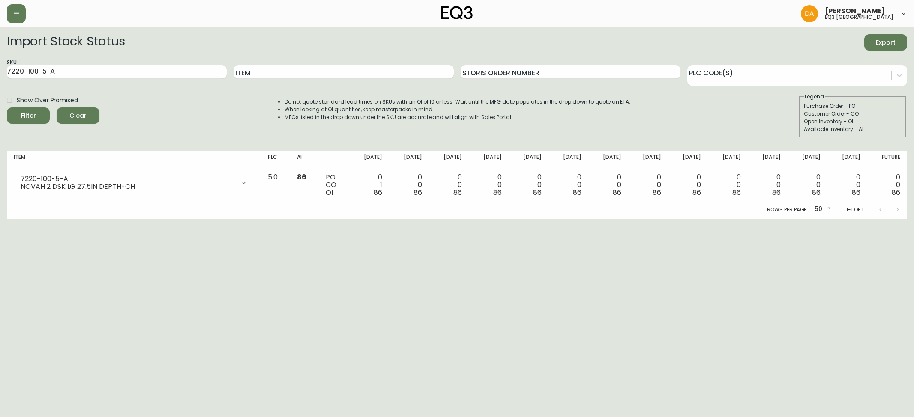 The height and width of the screenshot is (417, 914). Describe the element at coordinates (787, 210) in the screenshot. I see `p: Rows per page:` at that location.